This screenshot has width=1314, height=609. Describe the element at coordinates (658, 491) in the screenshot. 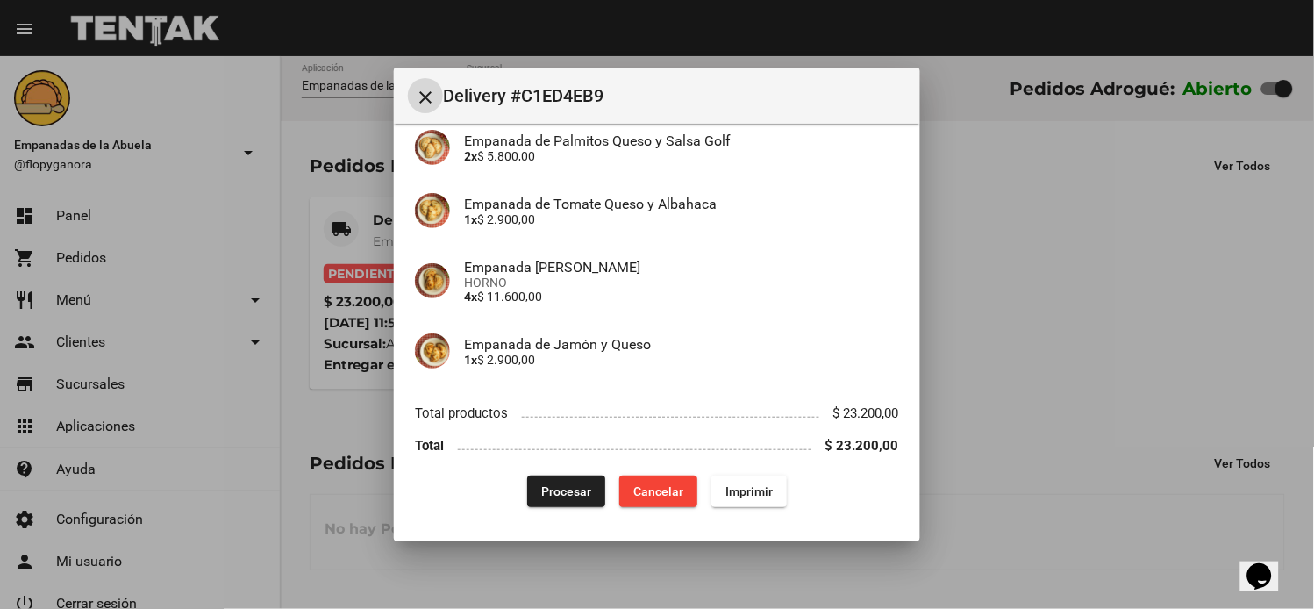

I see `span: Cancelar` at that location.